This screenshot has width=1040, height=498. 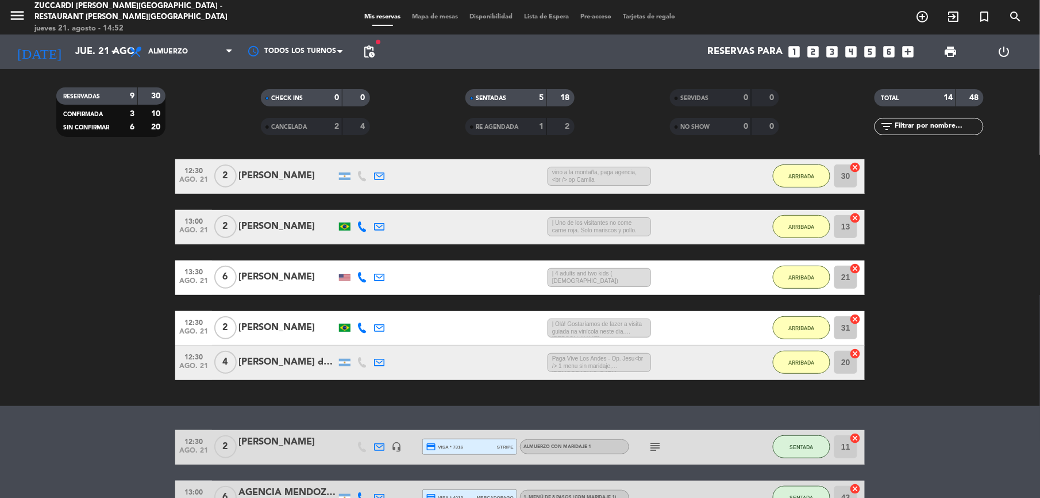 What do you see at coordinates (794, 52) in the screenshot?
I see `i: looks_one` at bounding box center [794, 52].